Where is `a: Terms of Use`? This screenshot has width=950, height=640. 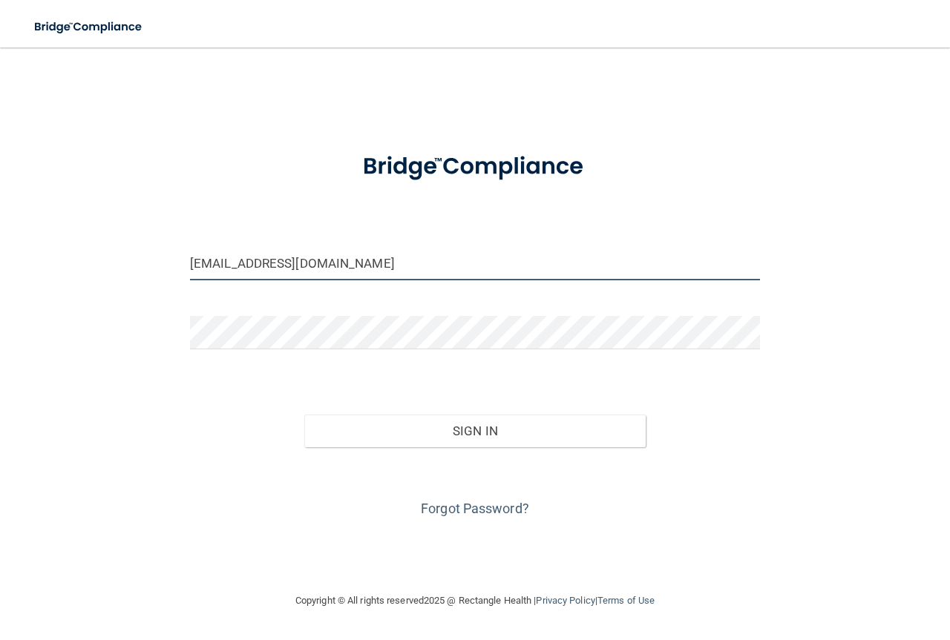
a: Terms of Use is located at coordinates (625, 600).